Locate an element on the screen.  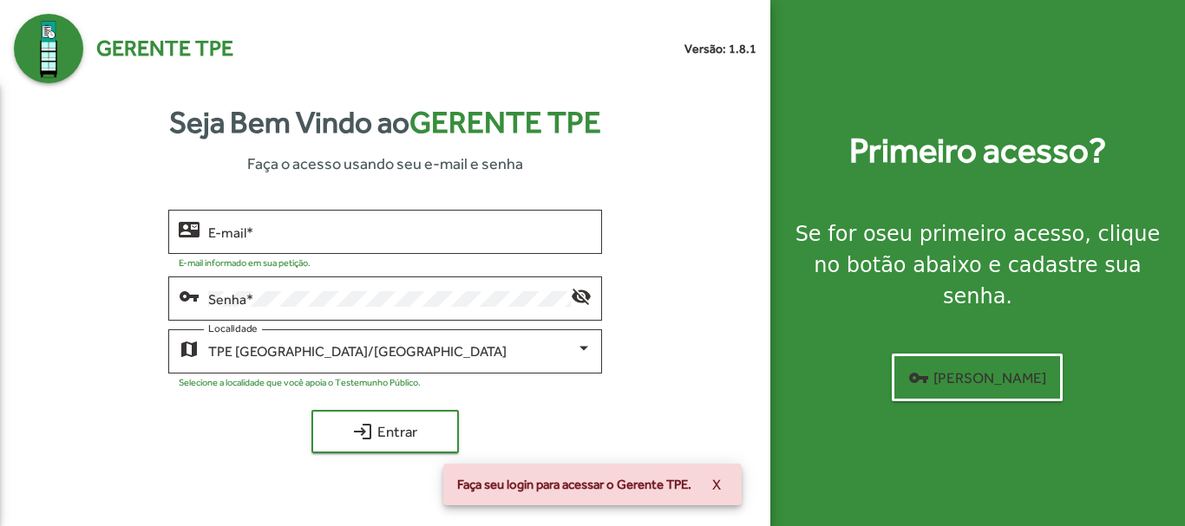
mat-hint: E-mail informado em sua petição. is located at coordinates (245, 263).